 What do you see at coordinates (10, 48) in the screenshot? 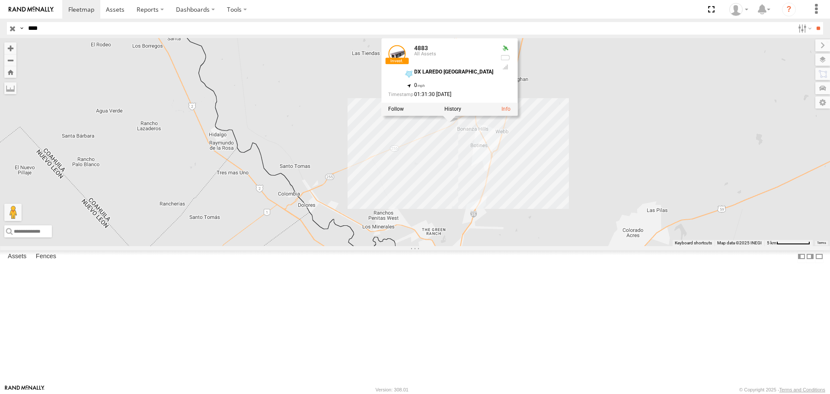
I see `button: Zoom in` at bounding box center [10, 48].